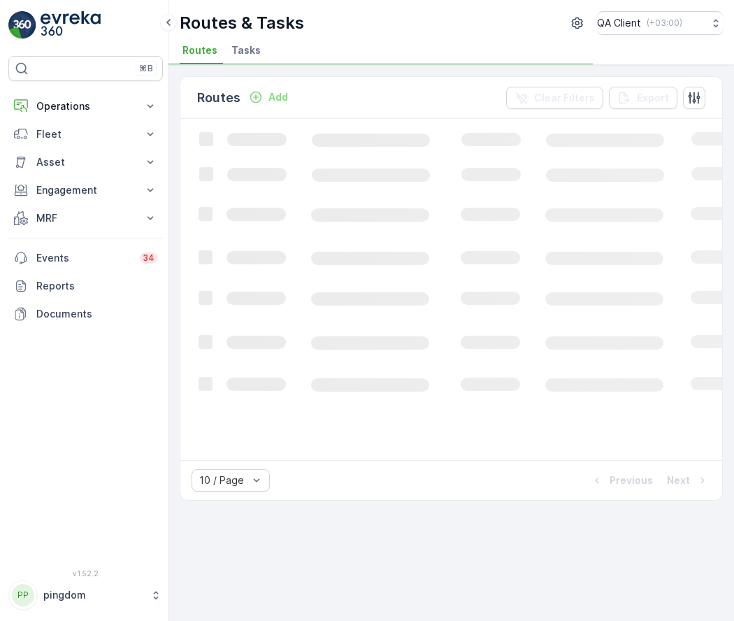 Image resolution: width=734 pixels, height=621 pixels. I want to click on button: Previous, so click(622, 481).